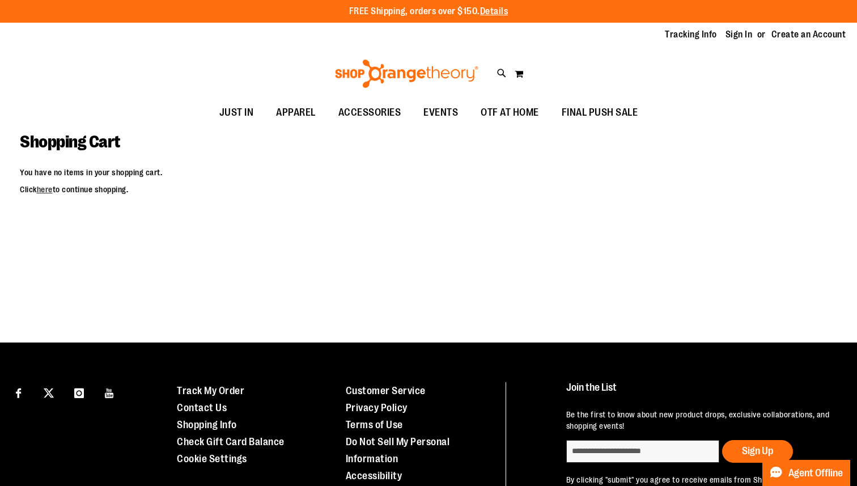 This screenshot has width=857, height=486. Describe the element at coordinates (407, 74) in the screenshot. I see `img: Shop Orangetheory` at that location.